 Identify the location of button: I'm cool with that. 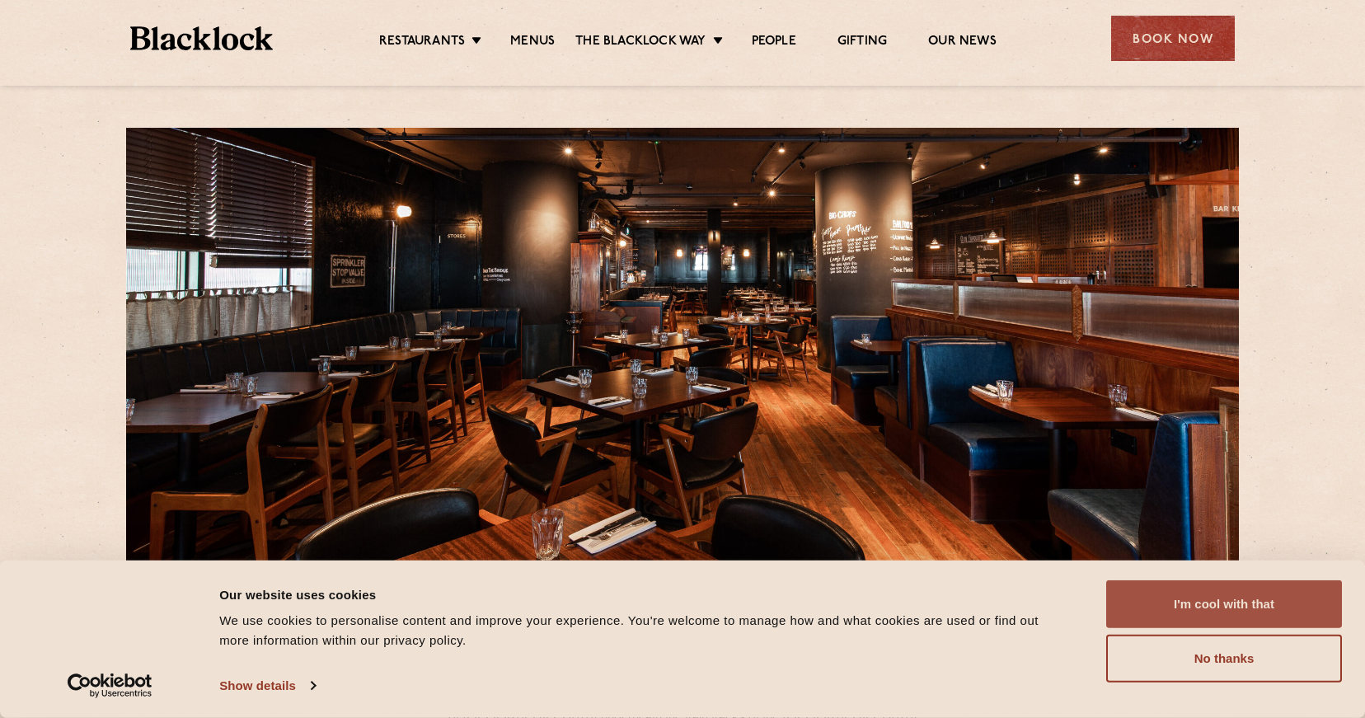
(1224, 604).